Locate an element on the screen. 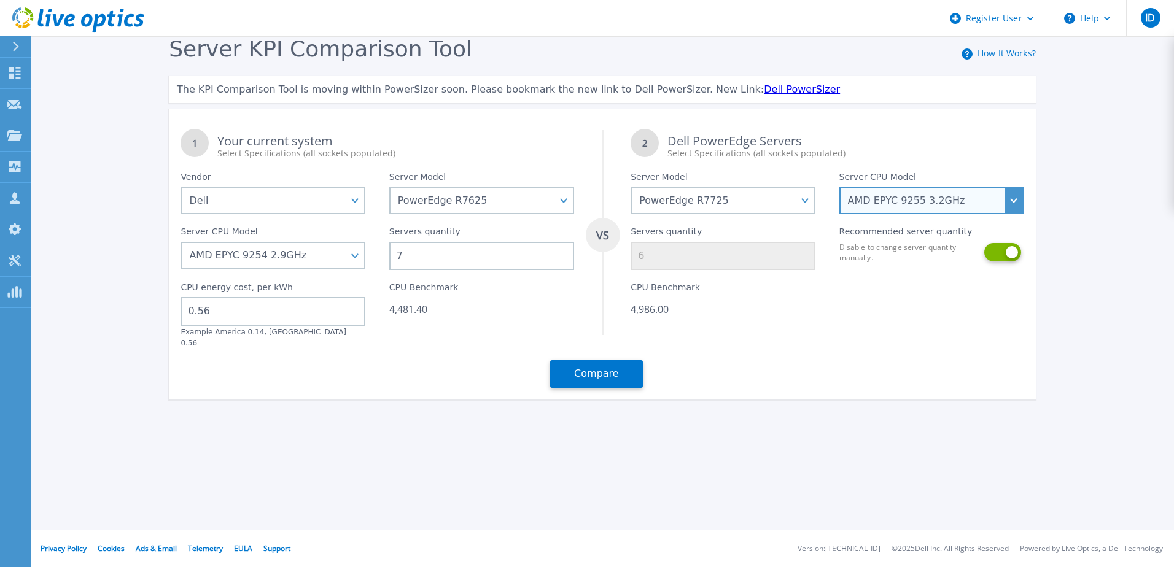 Image resolution: width=1174 pixels, height=567 pixels. a: Dell PowerSizer is located at coordinates (802, 89).